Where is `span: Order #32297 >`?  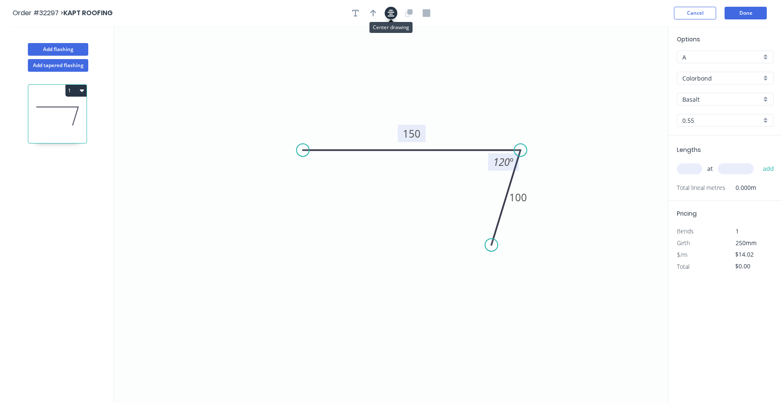
span: Order #32297 > is located at coordinates (38, 13).